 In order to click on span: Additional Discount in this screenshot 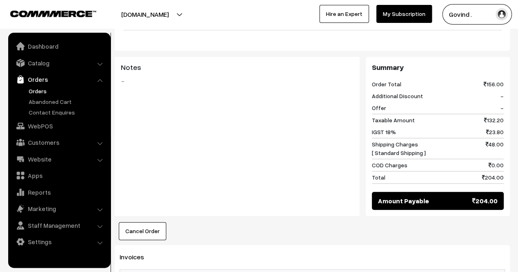, I will do `click(397, 96)`.